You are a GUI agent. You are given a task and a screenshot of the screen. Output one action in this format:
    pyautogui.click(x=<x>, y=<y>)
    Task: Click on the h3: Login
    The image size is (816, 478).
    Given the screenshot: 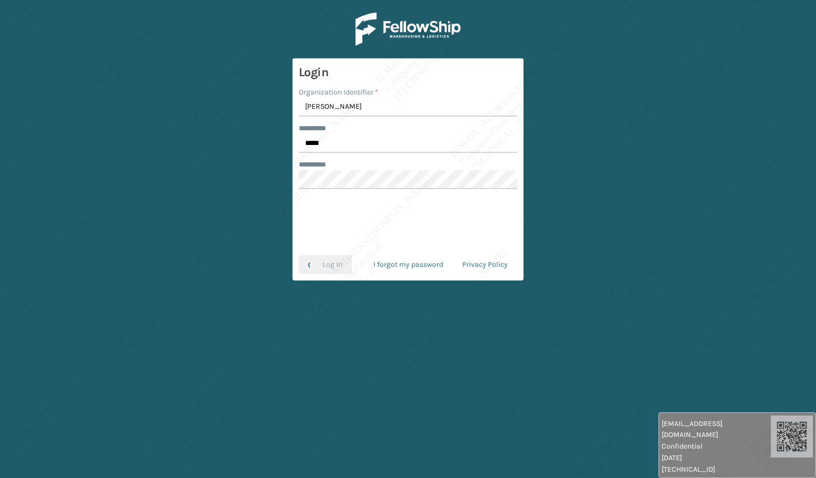 What is the action you would take?
    pyautogui.click(x=408, y=72)
    